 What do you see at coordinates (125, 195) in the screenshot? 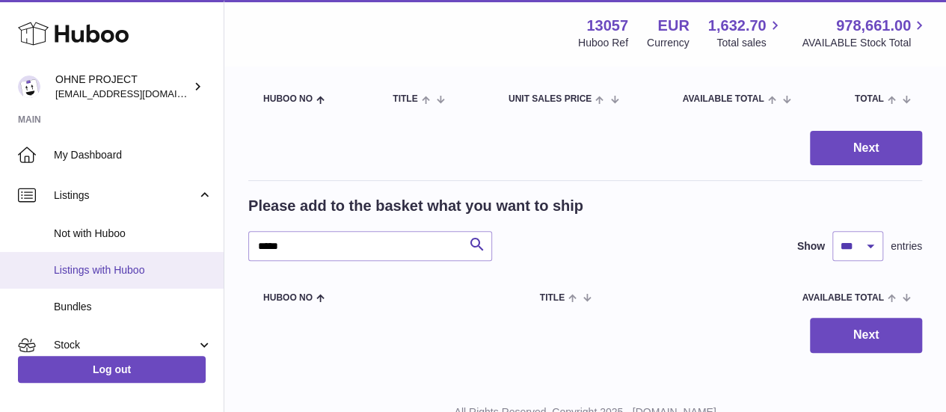
I see `span: Listings` at bounding box center [125, 195].